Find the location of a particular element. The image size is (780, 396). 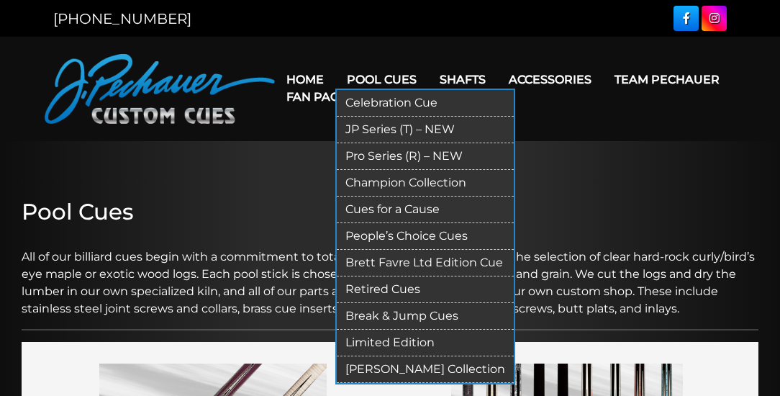

a: Team Pechauer is located at coordinates (667, 79).